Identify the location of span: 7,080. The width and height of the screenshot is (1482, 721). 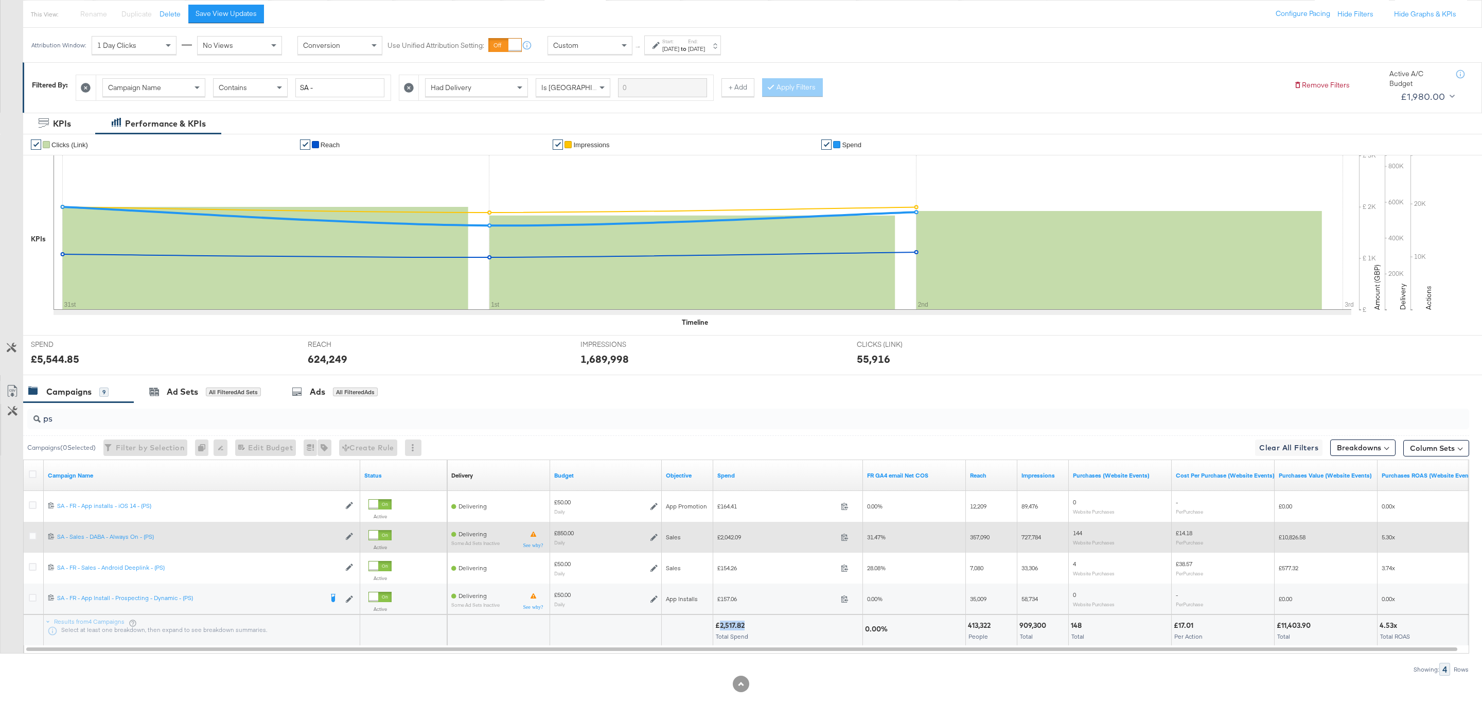
(976, 567).